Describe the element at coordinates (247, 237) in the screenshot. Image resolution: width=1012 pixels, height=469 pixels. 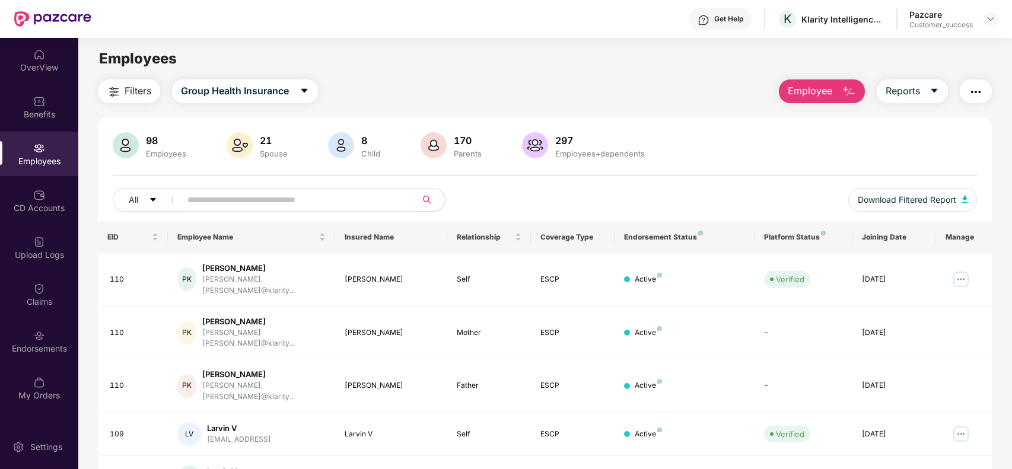
I see `span: Employee Name` at that location.